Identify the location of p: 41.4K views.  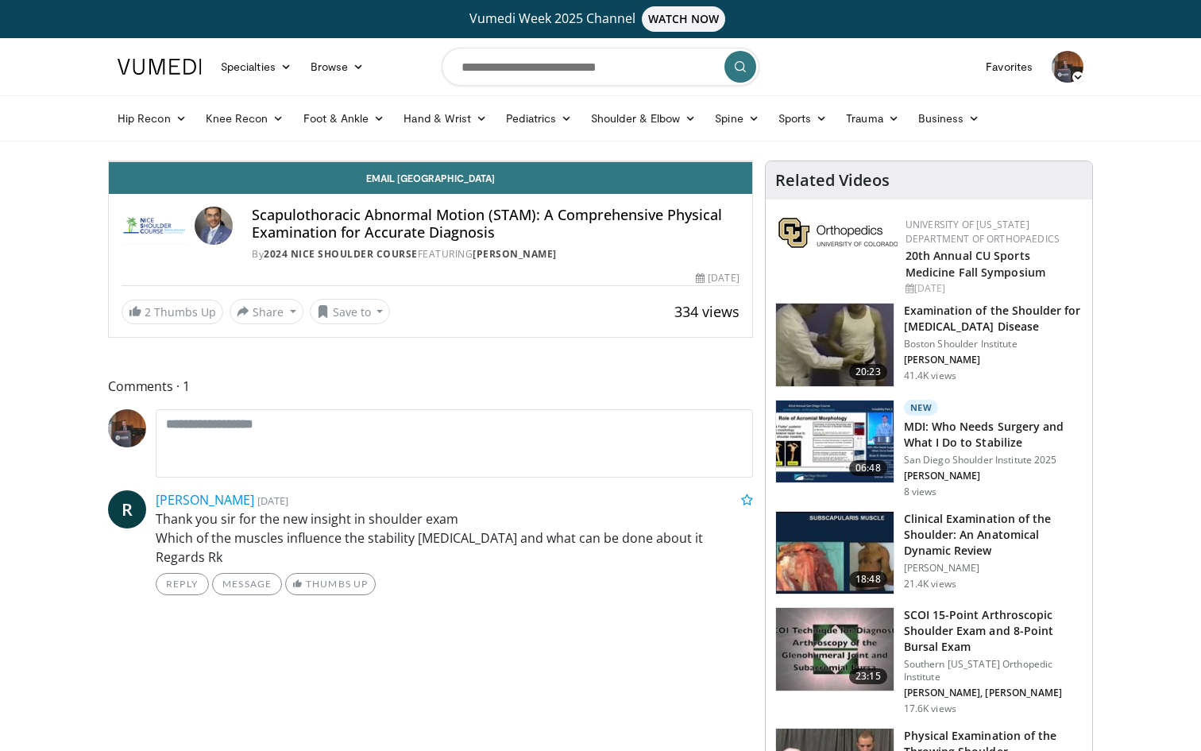
(930, 376).